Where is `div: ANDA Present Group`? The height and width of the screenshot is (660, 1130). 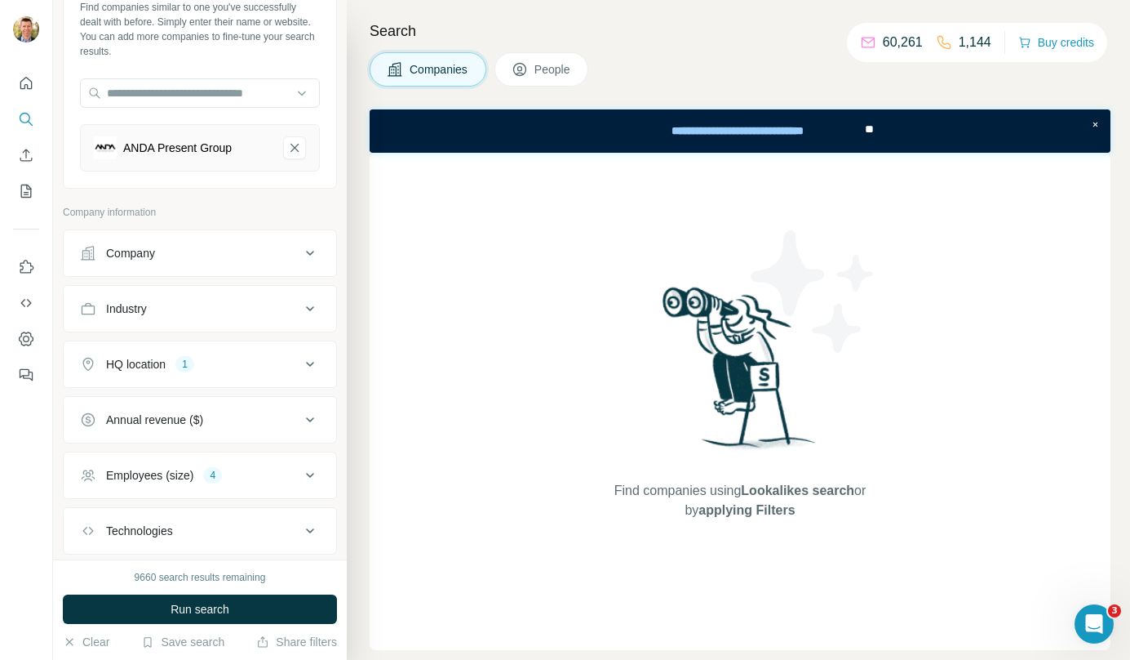 div: ANDA Present Group is located at coordinates (177, 148).